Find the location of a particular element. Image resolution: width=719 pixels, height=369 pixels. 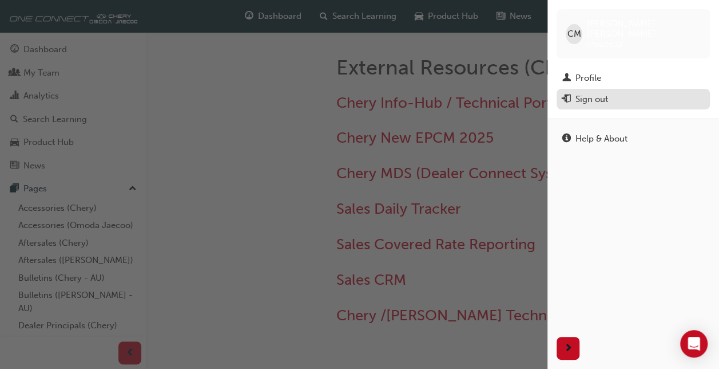

span: exit-icon is located at coordinates (567, 100).